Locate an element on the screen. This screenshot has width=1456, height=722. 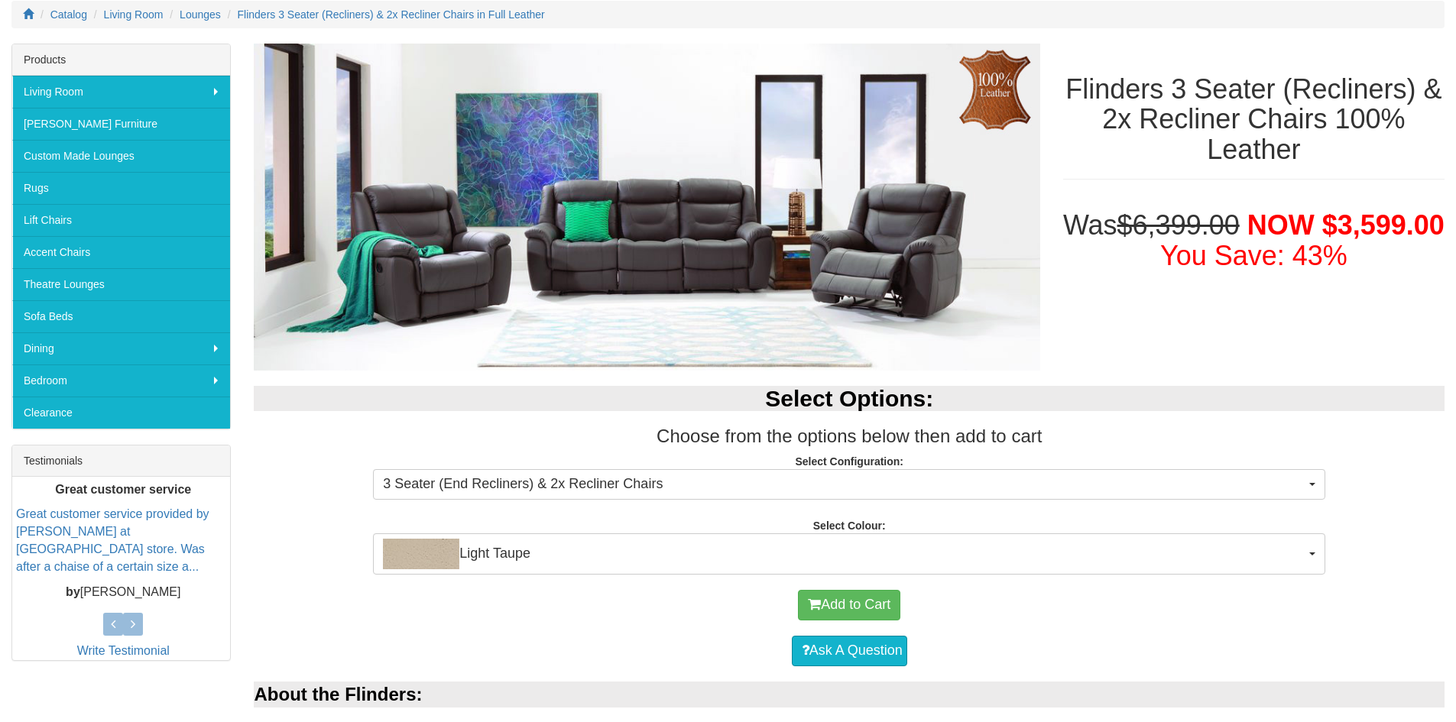
b: Great customer service is located at coordinates (123, 489).